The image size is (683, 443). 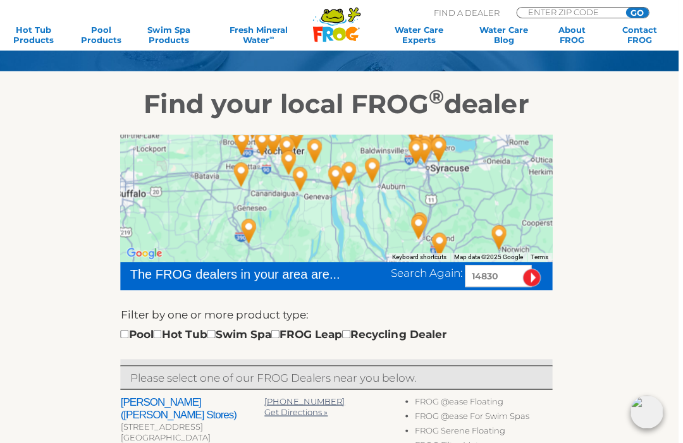 What do you see at coordinates (573, 12) in the screenshot?
I see `input: Zip Code Form` at bounding box center [573, 12].